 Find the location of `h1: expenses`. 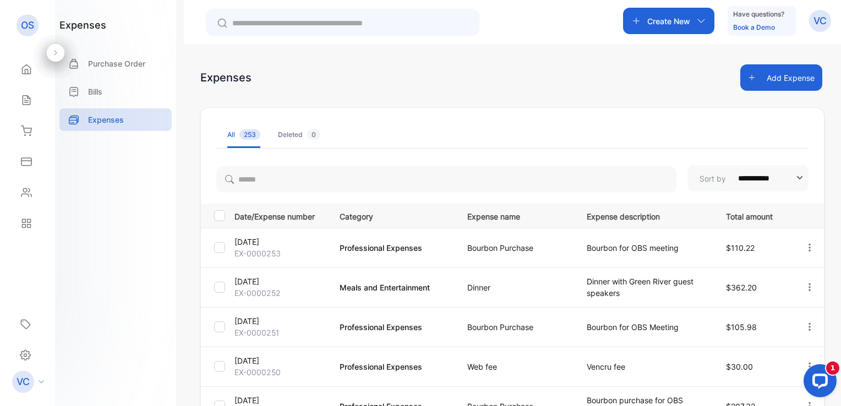

h1: expenses is located at coordinates (83, 25).